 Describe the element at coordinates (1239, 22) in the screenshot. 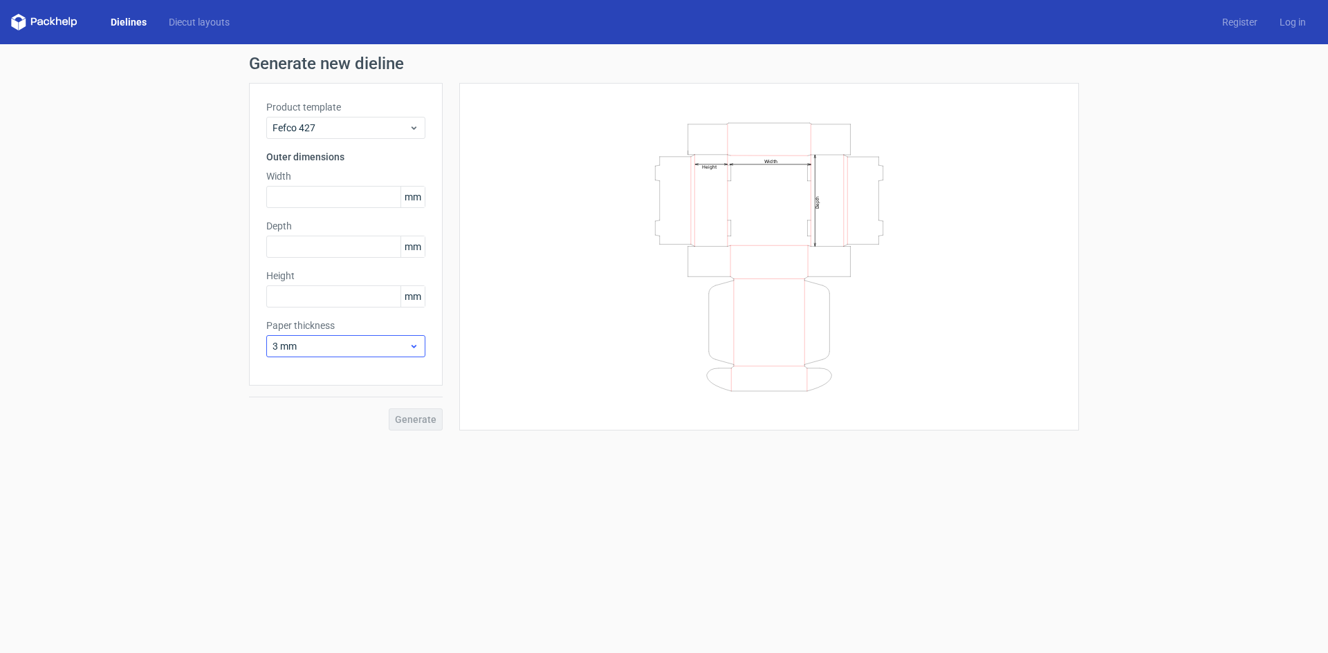

I see `a: Register` at that location.